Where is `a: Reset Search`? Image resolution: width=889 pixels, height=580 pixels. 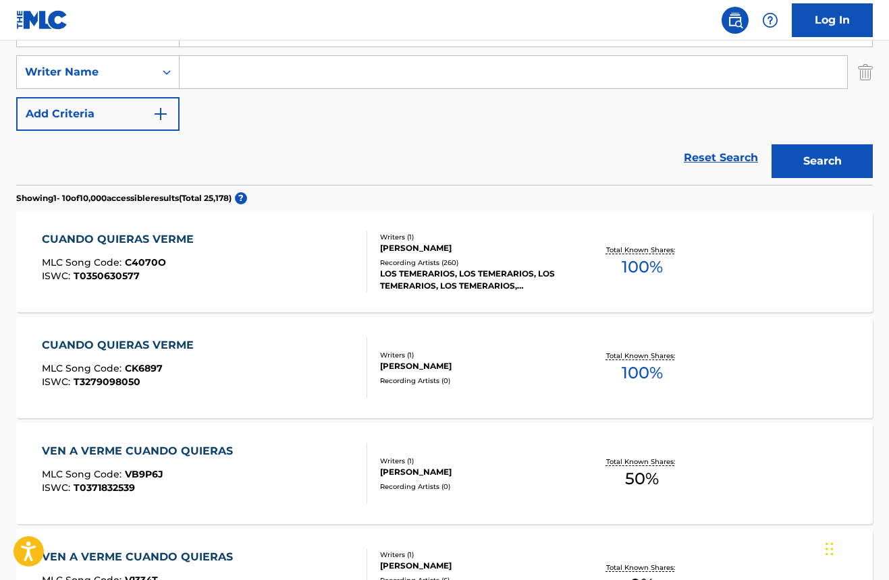
a: Reset Search is located at coordinates (721, 158).